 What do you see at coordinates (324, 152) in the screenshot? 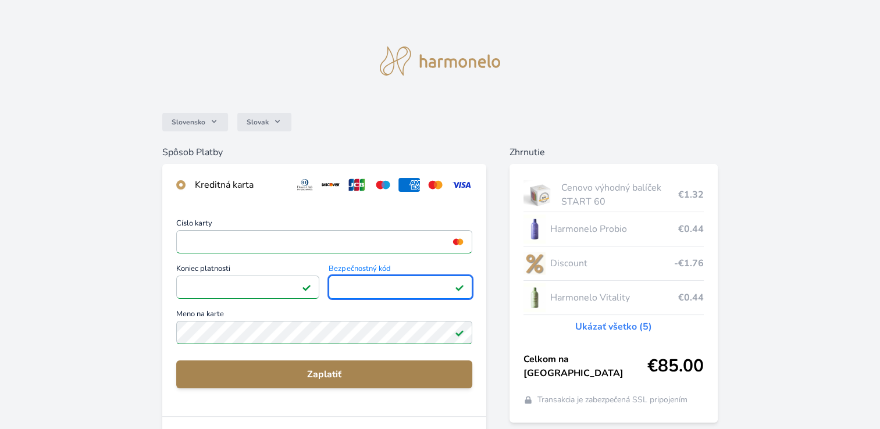
I see `h6: Spôsob Platby` at bounding box center [324, 152].